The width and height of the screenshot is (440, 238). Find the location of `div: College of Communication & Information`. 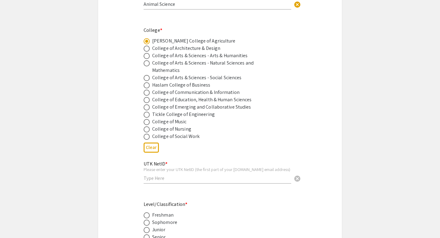

div: College of Communication & Information is located at coordinates (196, 92).